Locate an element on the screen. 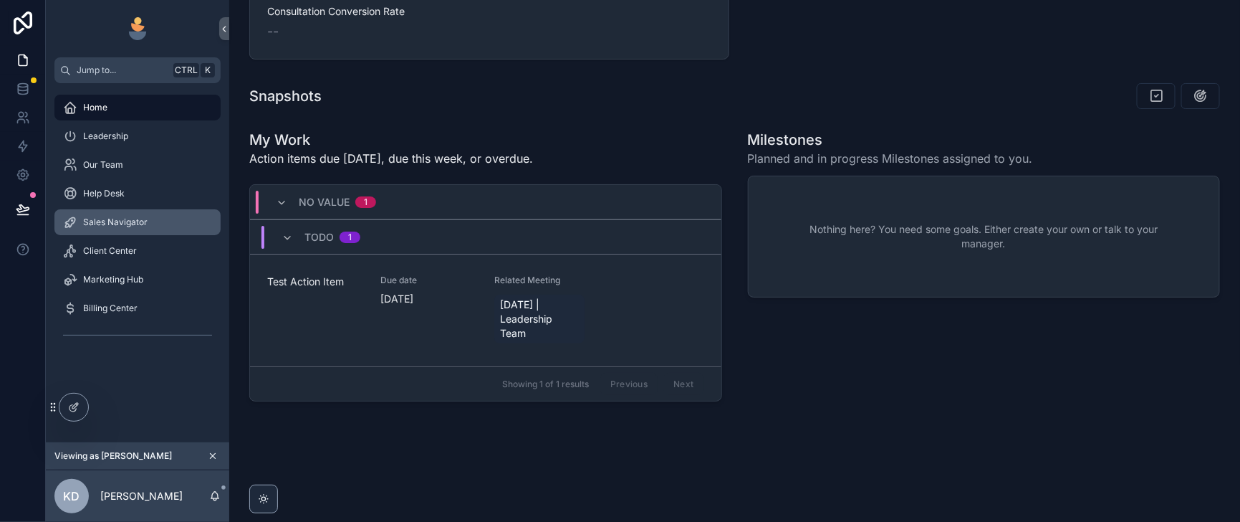 This screenshot has height=522, width=1240. span: Todo is located at coordinates (319, 237).